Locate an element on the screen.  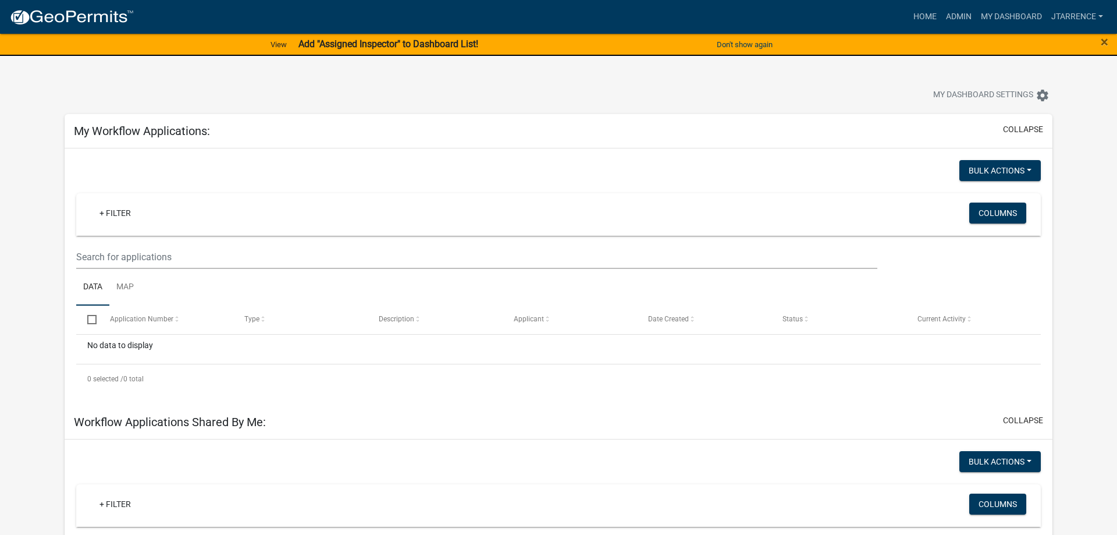
span: Status is located at coordinates (792, 319).